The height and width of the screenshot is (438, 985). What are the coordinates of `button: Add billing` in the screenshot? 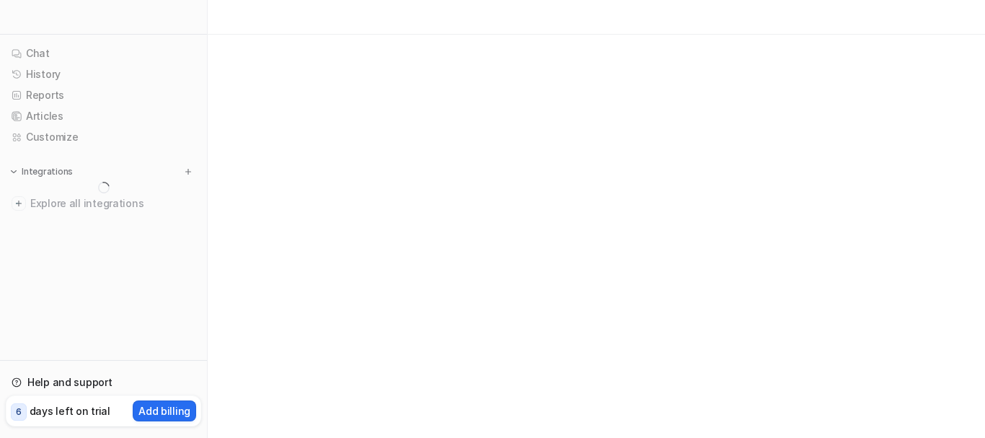 It's located at (164, 410).